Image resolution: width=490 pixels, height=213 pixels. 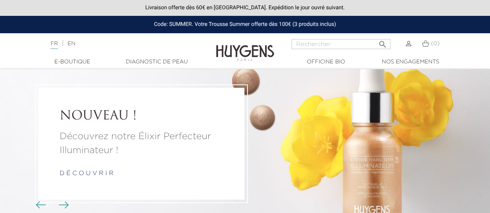 What do you see at coordinates (141, 117) in the screenshot?
I see `a: NOUVEAU !` at bounding box center [141, 117].